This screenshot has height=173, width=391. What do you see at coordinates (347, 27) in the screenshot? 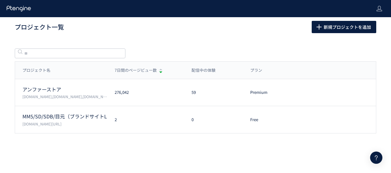
I see `span: 新規プロジェクトを追加` at bounding box center [347, 27].